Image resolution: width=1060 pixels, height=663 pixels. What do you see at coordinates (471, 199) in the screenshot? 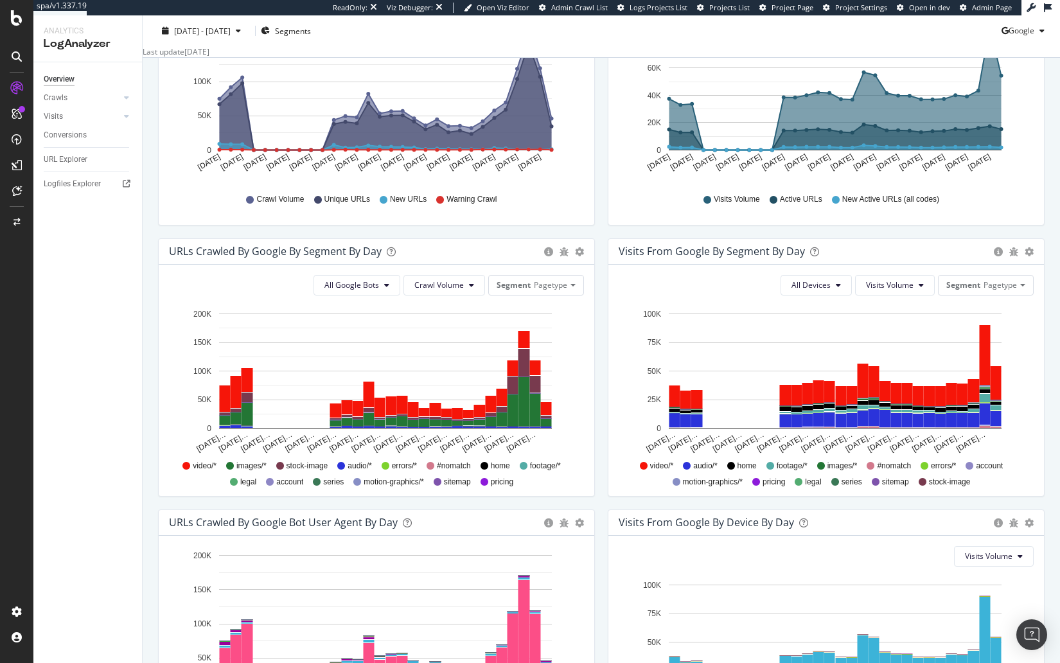
I see `span: Warning Crawl` at bounding box center [471, 199].